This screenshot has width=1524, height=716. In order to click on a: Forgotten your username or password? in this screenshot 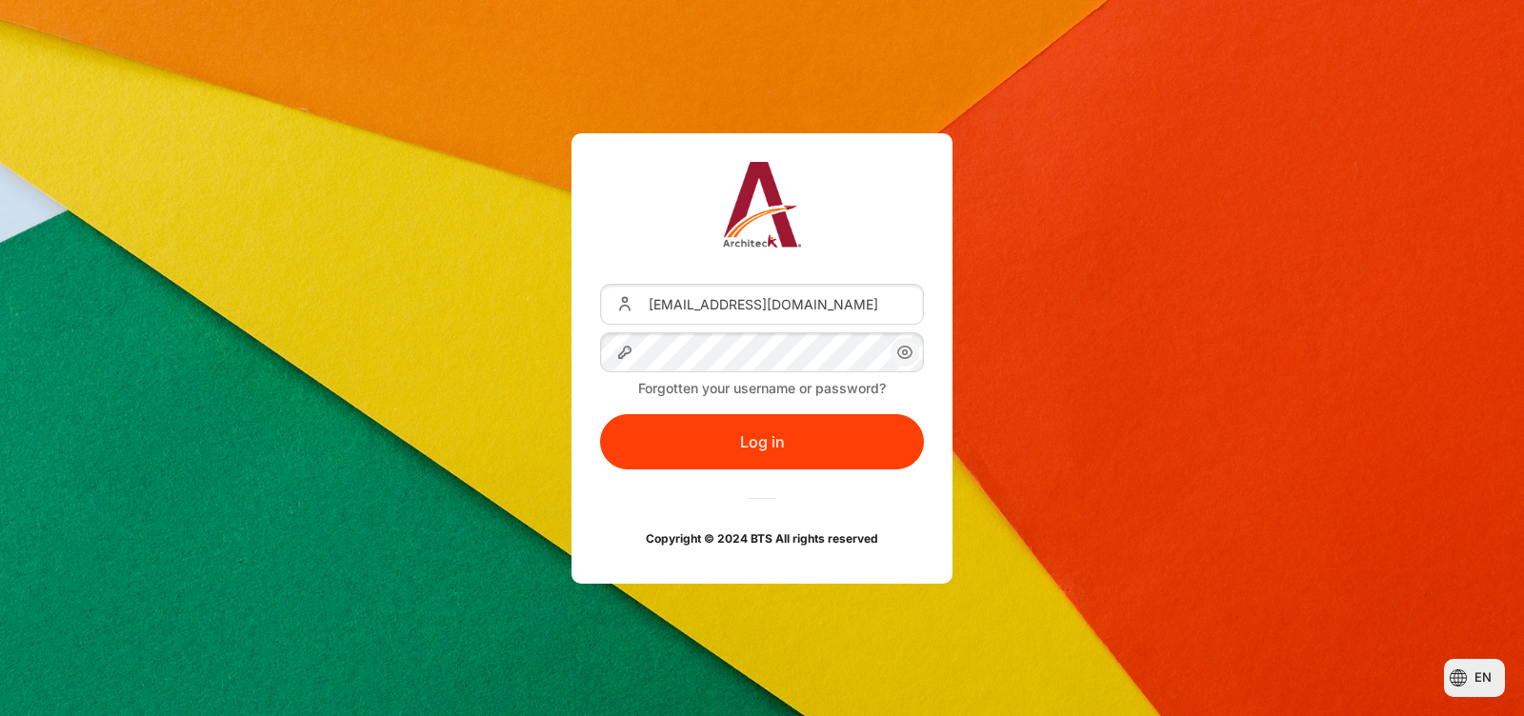, I will do `click(762, 388)`.